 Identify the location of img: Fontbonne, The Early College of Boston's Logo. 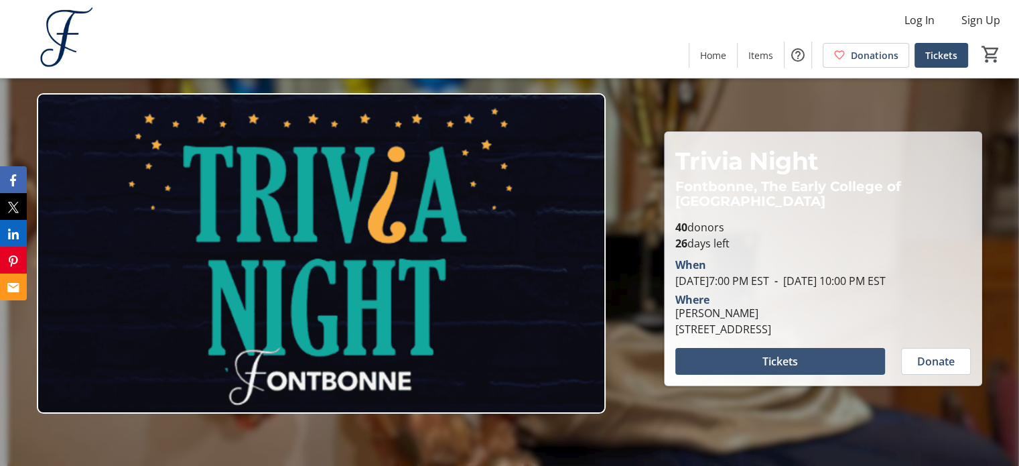
(68, 39).